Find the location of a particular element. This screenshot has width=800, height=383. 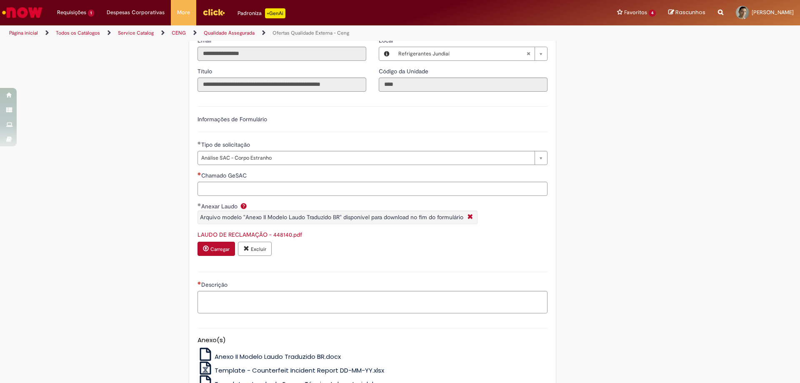

a: Service Catalog is located at coordinates (136, 33).